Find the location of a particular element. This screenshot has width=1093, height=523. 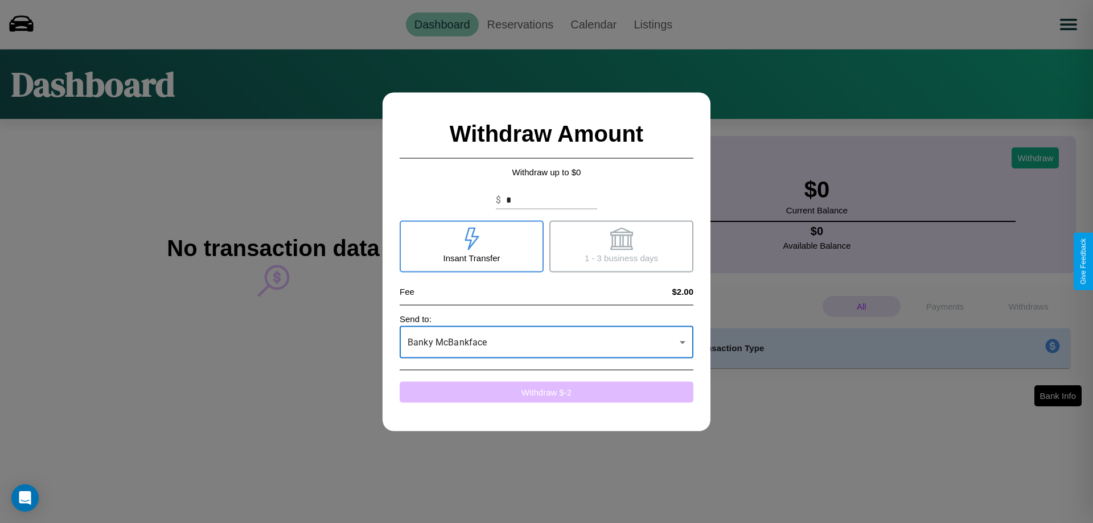

div: Give Feedback is located at coordinates (1083, 261).